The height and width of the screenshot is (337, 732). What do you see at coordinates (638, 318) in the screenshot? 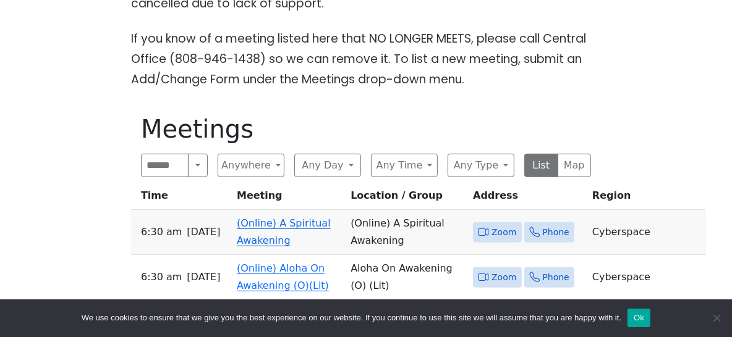
I see `button: Ok` at bounding box center [638, 318].